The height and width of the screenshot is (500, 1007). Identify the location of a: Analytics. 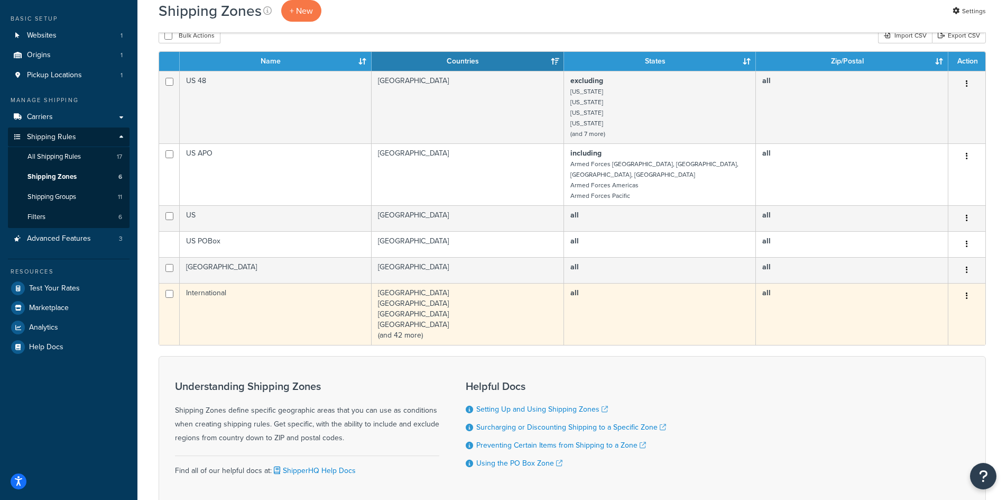
(69, 327).